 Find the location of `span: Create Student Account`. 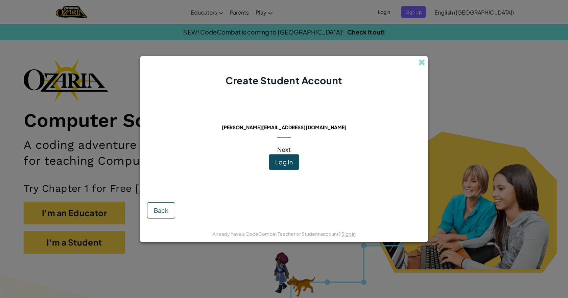

span: Create Student Account is located at coordinates (284, 80).